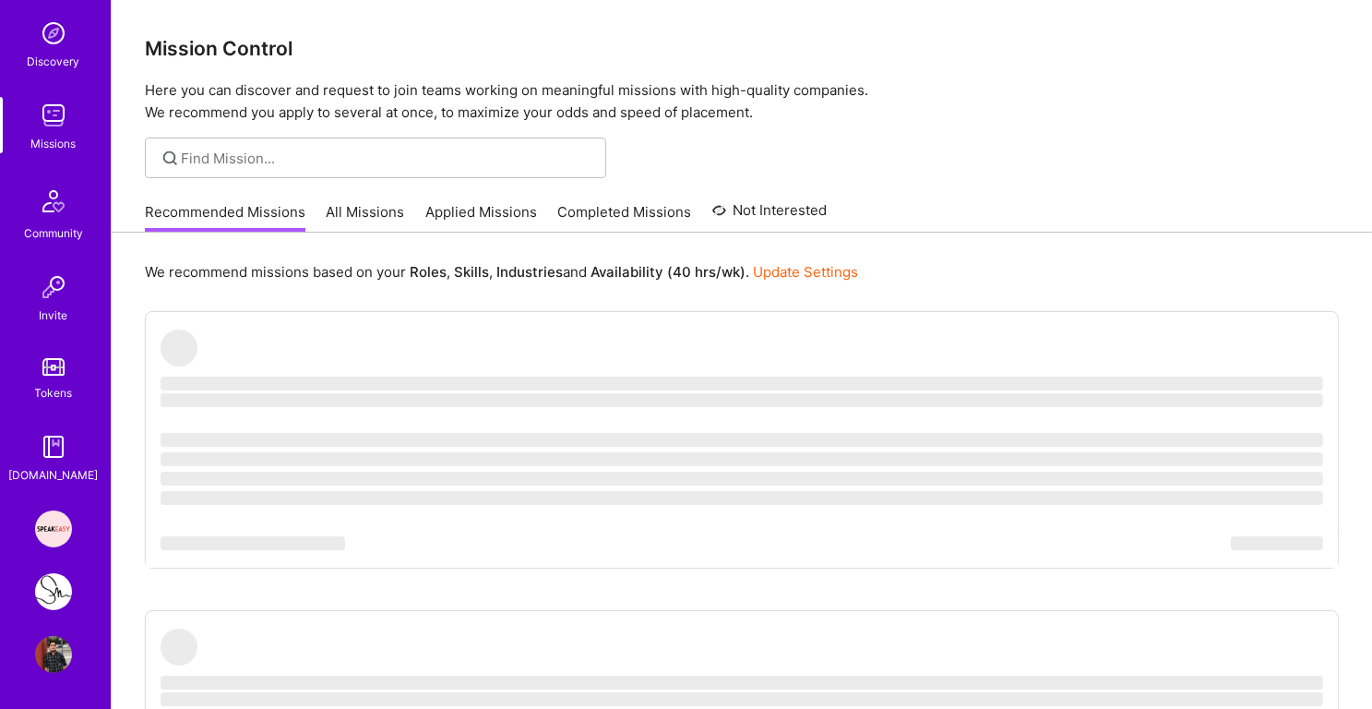 This screenshot has height=709, width=1372. I want to click on img: guide book, so click(54, 447).